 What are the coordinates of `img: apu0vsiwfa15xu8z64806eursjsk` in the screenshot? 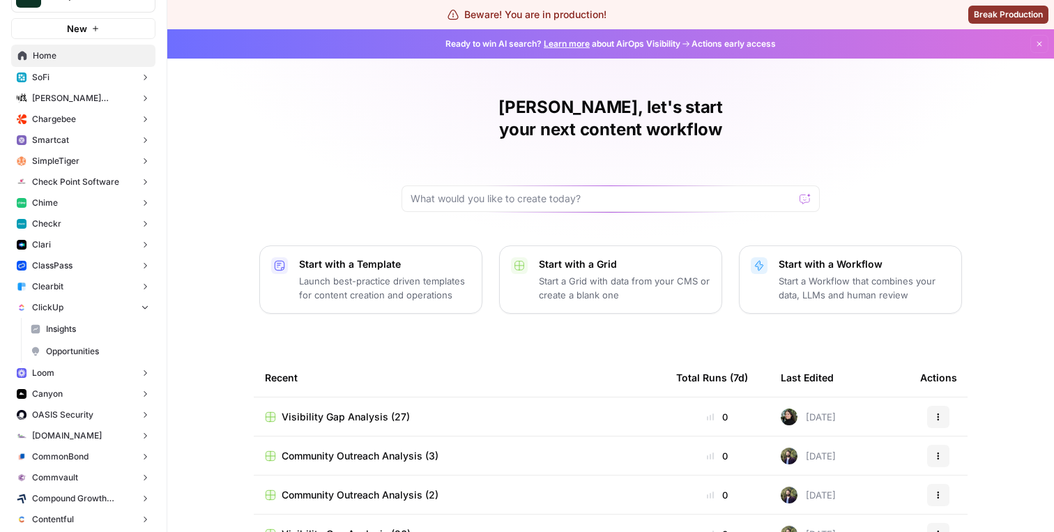 It's located at (22, 77).